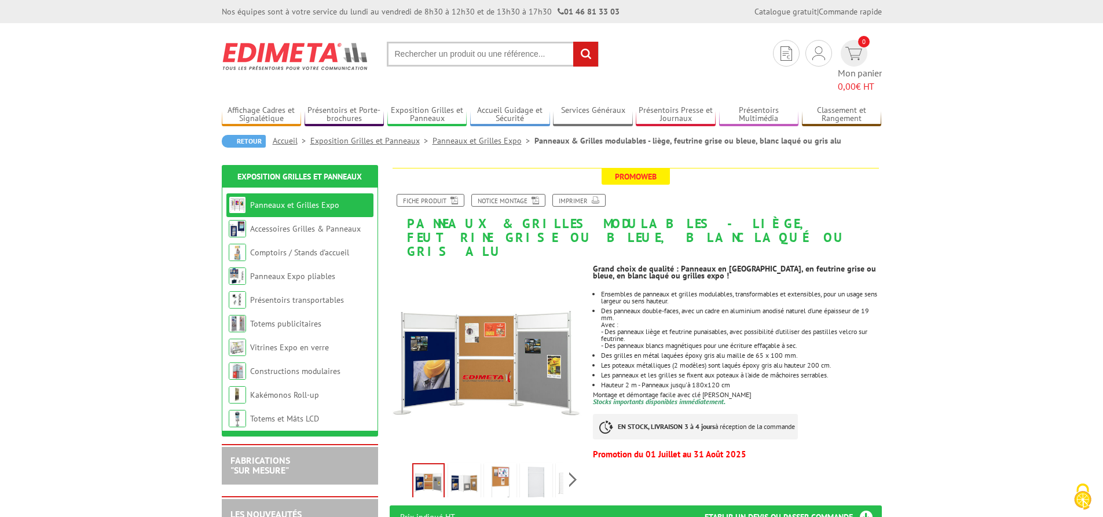  What do you see at coordinates (850, 12) in the screenshot?
I see `a: Commande rapide` at bounding box center [850, 12].